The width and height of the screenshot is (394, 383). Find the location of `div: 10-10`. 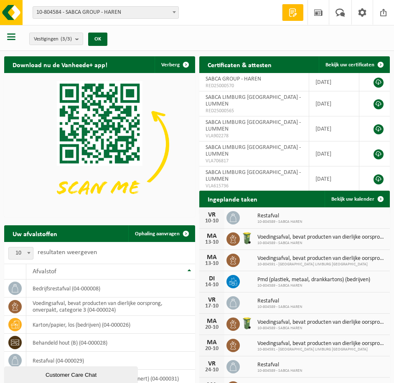

div: 10-10 is located at coordinates (212, 221).